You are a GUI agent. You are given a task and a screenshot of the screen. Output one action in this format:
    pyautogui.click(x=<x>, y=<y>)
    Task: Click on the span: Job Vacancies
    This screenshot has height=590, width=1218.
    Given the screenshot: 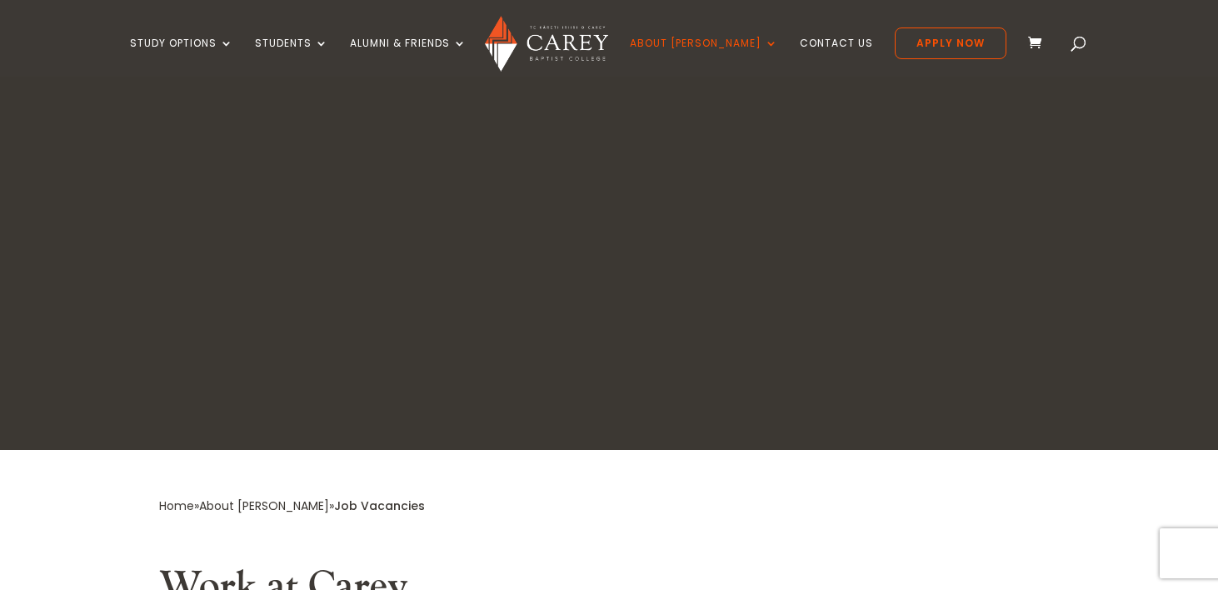 What is the action you would take?
    pyautogui.click(x=379, y=506)
    